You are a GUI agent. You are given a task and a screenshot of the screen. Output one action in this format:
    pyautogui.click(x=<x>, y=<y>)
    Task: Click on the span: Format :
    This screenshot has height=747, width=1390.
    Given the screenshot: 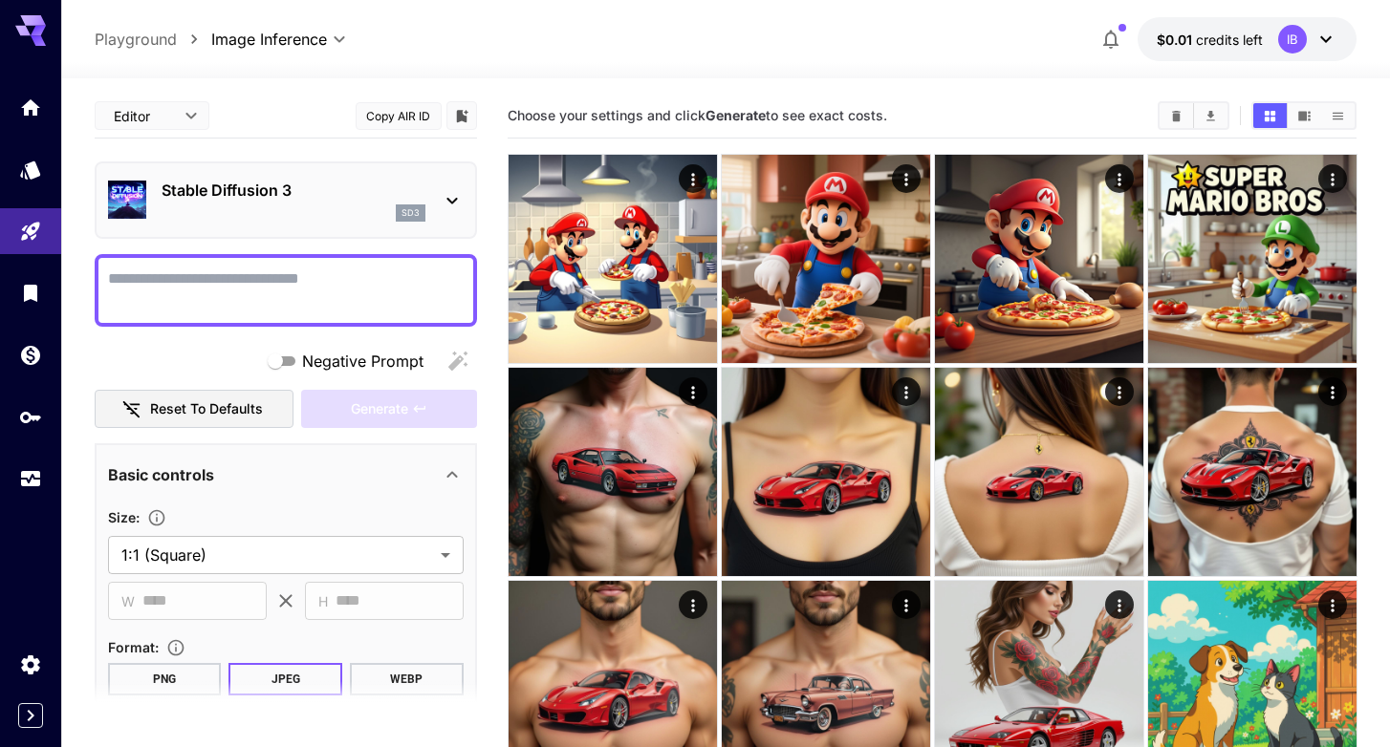 What is the action you would take?
    pyautogui.click(x=133, y=647)
    